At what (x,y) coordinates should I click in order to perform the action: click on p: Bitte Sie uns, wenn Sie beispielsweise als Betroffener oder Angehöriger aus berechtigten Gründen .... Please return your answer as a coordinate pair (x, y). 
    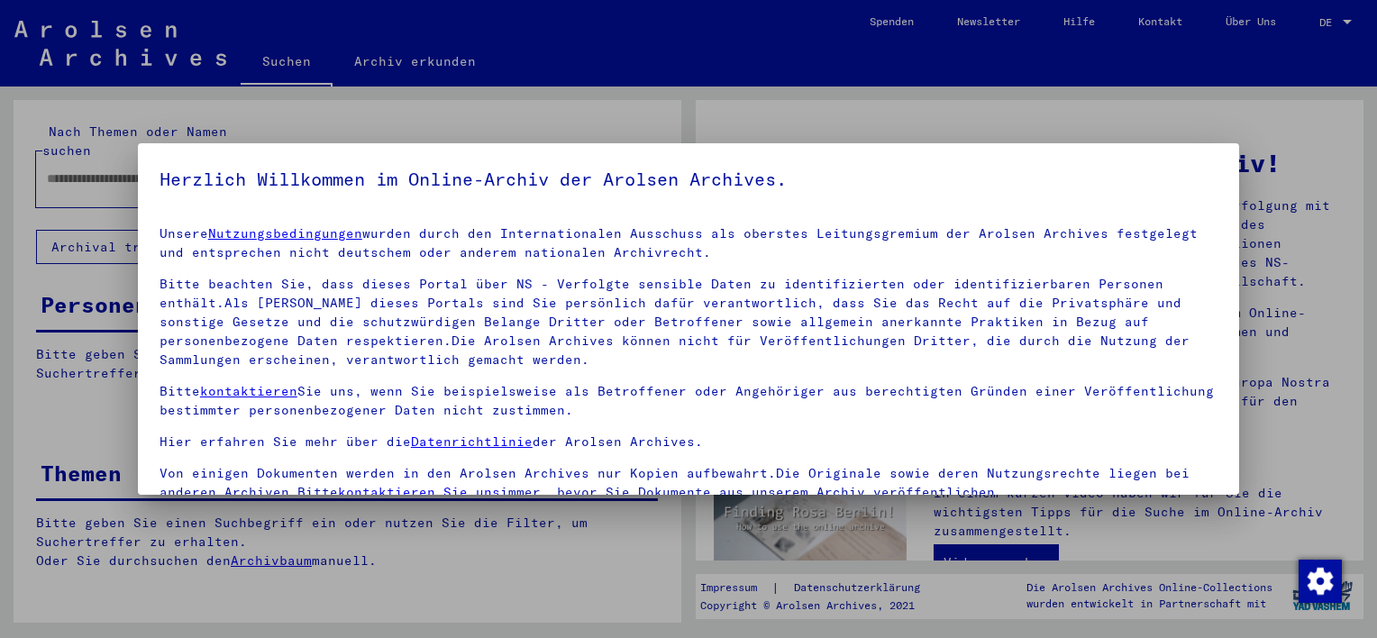
    Looking at the image, I should click on (689, 401).